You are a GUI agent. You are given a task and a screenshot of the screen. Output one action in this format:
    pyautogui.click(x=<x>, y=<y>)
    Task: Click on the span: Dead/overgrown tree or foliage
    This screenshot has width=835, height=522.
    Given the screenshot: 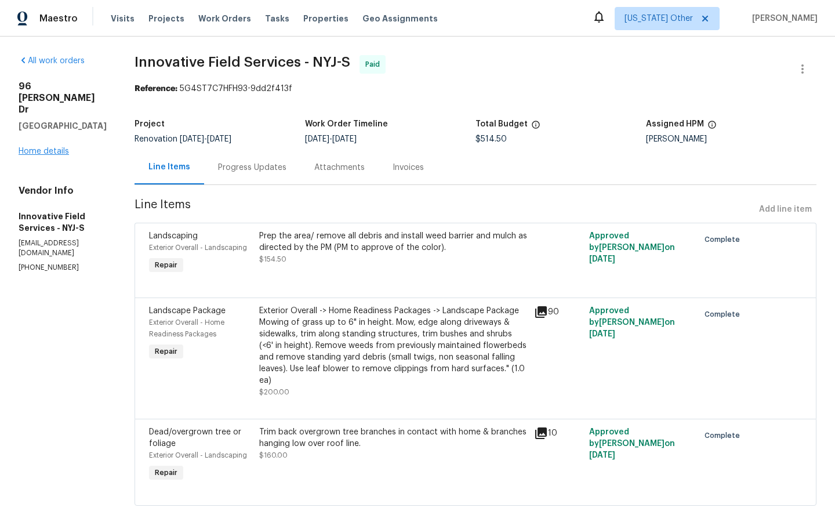 What is the action you would take?
    pyautogui.click(x=195, y=438)
    